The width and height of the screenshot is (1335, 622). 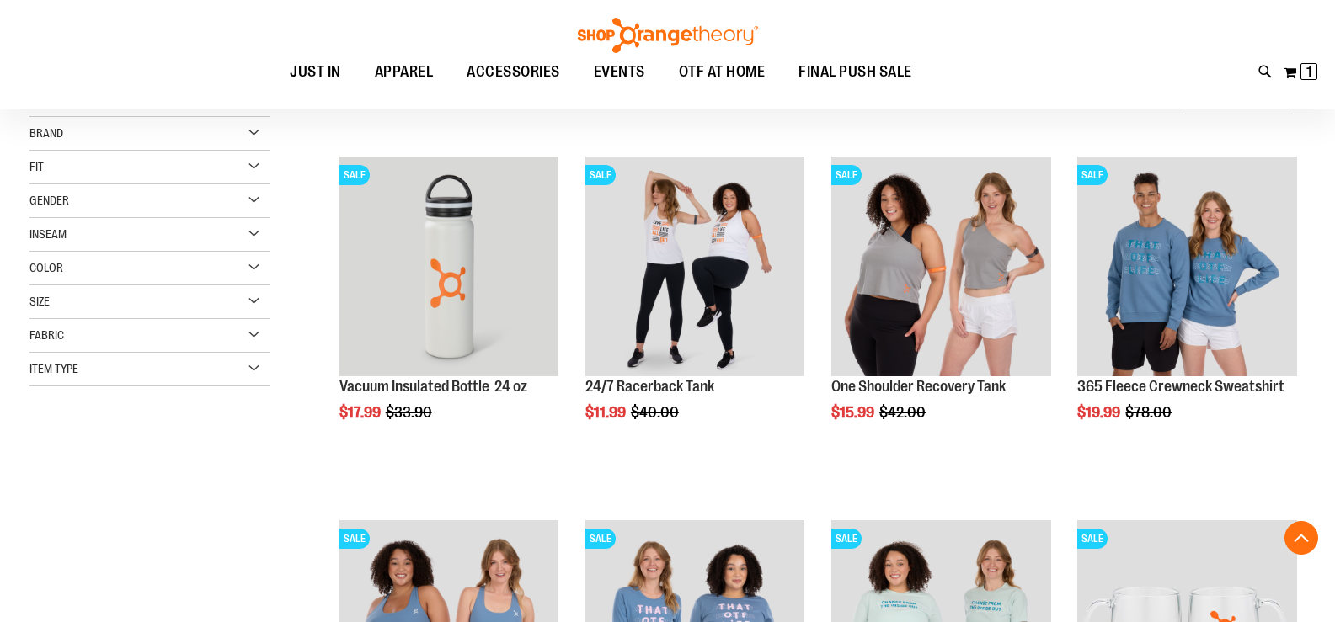 I want to click on span: ACCESSORIES, so click(x=513, y=72).